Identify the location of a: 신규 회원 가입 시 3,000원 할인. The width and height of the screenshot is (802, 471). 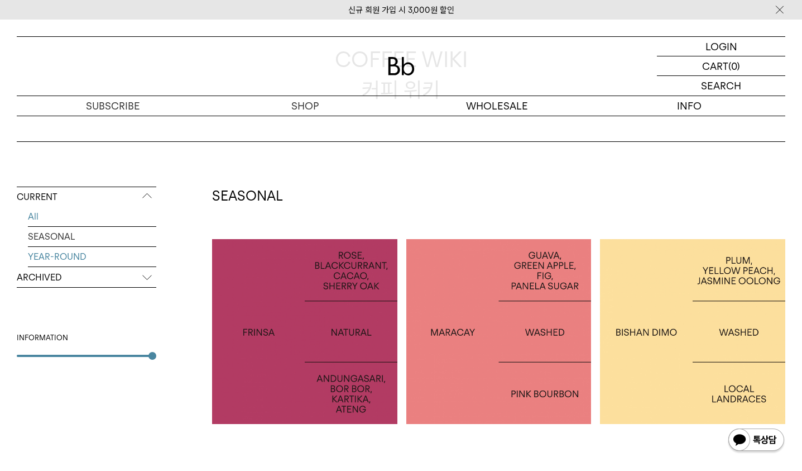
(401, 10).